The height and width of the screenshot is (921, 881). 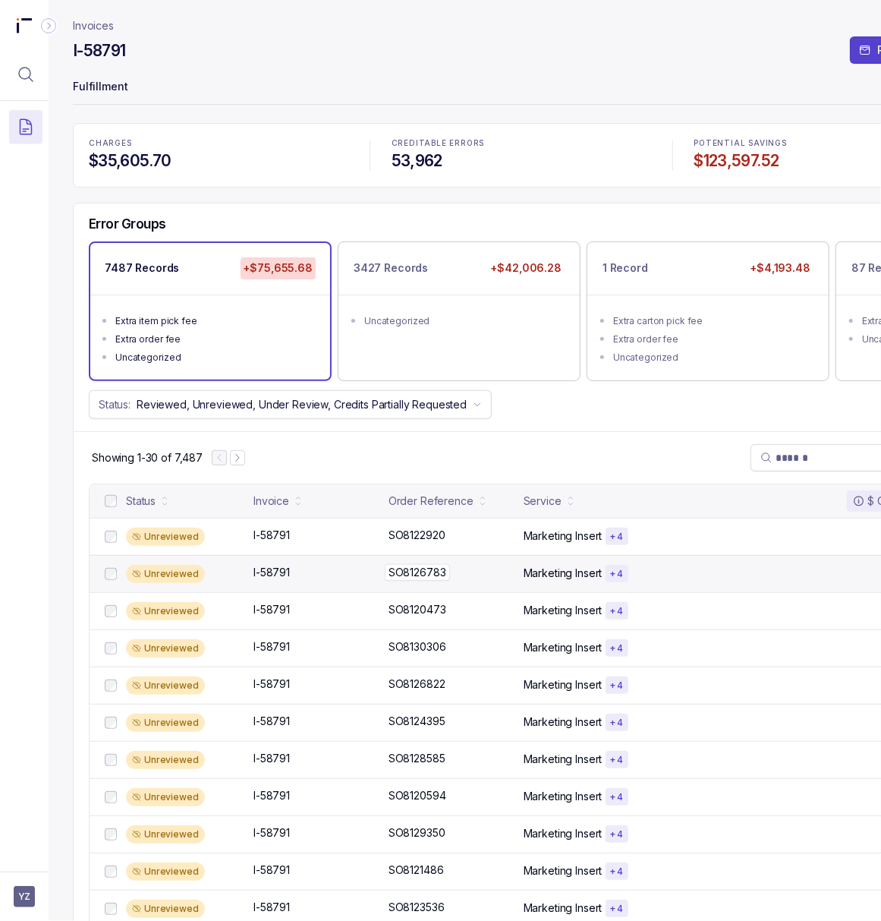 What do you see at coordinates (24, 896) in the screenshot?
I see `span: User initials` at bounding box center [24, 896].